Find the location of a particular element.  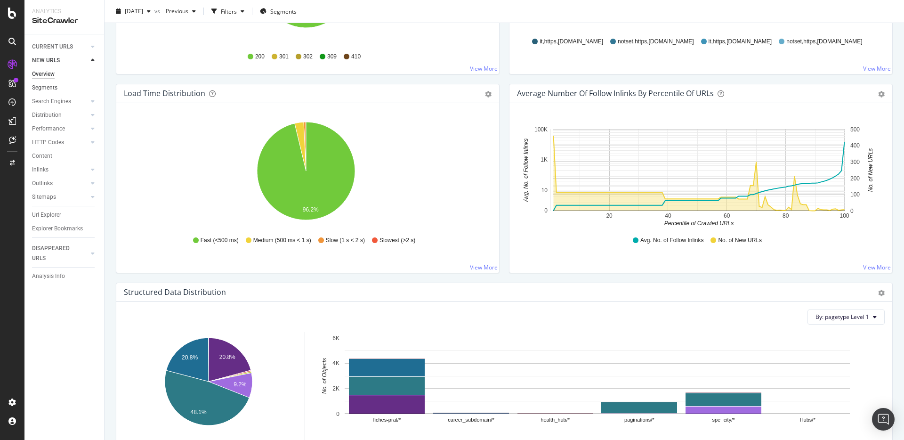

text: 20 is located at coordinates (610, 216).